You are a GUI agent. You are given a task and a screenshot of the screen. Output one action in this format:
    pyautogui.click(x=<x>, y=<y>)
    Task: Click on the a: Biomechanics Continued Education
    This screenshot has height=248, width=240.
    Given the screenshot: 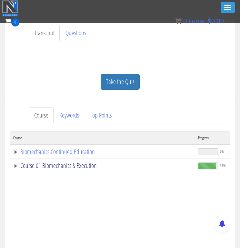 What is the action you would take?
    pyautogui.click(x=102, y=152)
    